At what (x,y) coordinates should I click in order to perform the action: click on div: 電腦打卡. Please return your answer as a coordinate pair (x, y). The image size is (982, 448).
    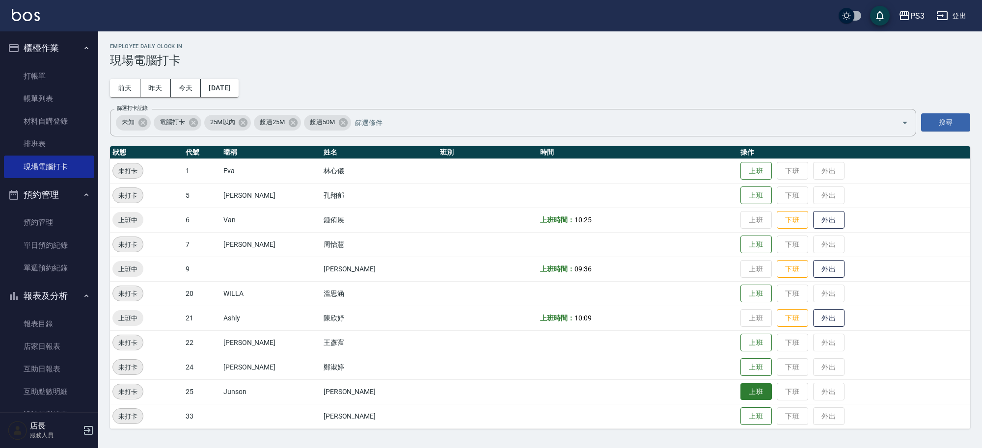
    Looking at the image, I should click on (177, 123).